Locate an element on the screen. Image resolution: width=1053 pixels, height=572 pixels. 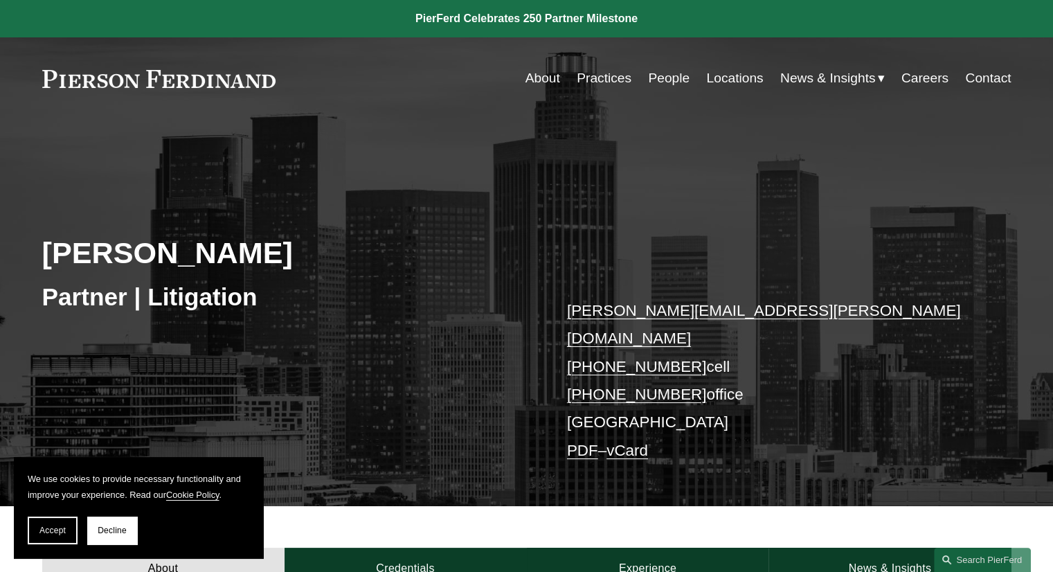
a: folder dropdown is located at coordinates (832, 78).